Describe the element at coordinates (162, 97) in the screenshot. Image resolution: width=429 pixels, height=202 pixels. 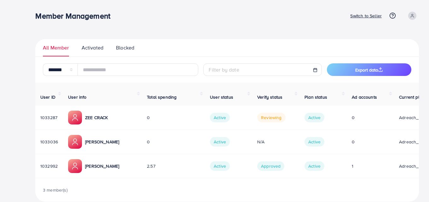
I see `span: Total spending` at that location.